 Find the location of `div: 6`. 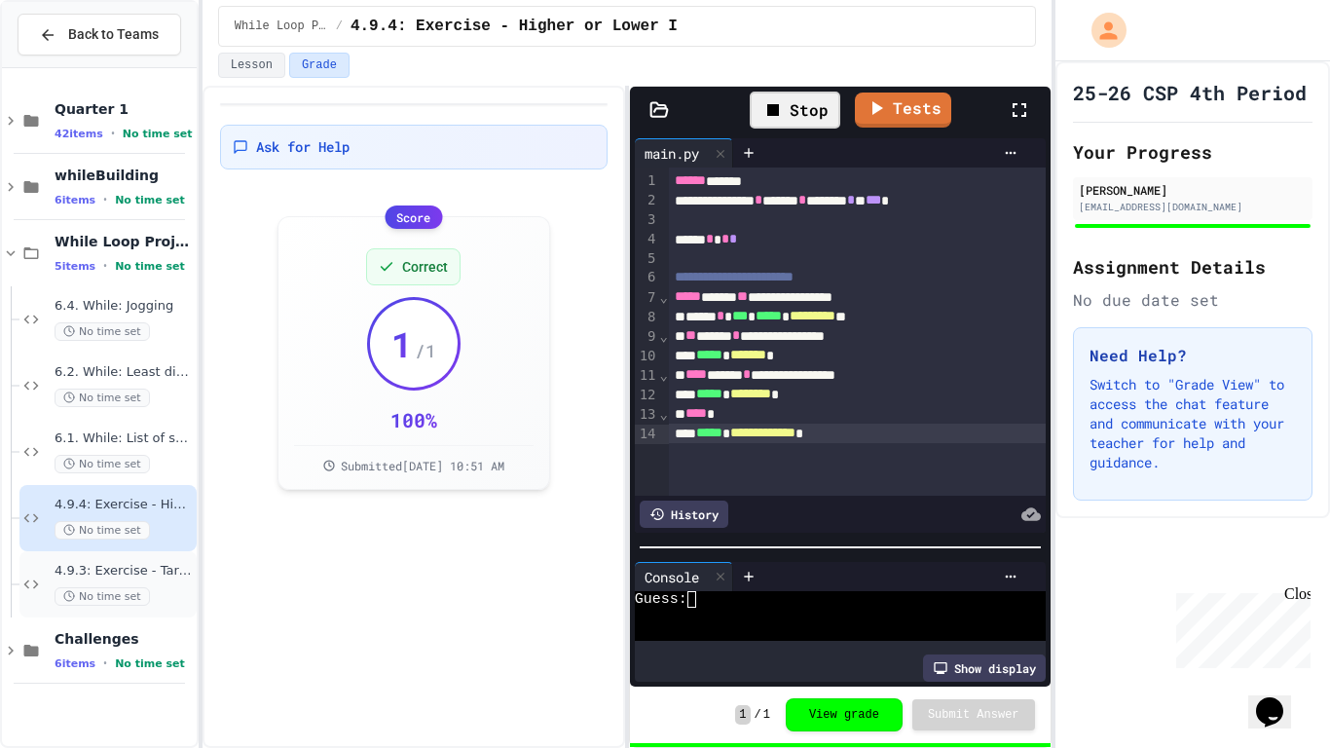

div: 6 is located at coordinates (647, 278).